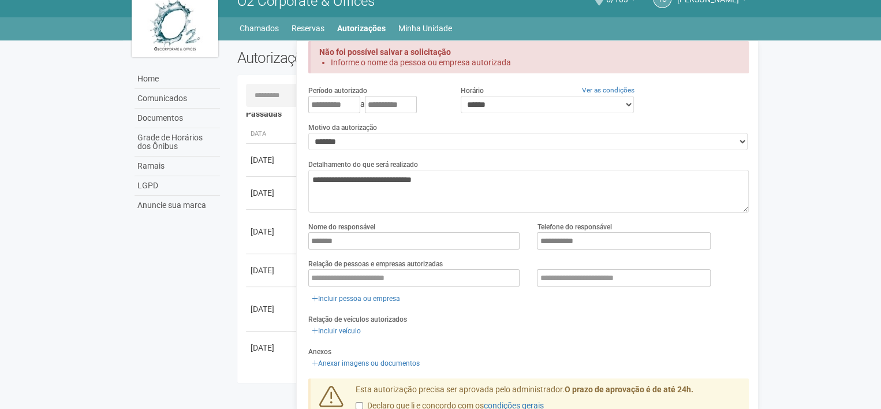 The height and width of the screenshot is (409, 881). What do you see at coordinates (375, 264) in the screenshot?
I see `label: Relação de pessoas e empresas autorizadas` at bounding box center [375, 264].